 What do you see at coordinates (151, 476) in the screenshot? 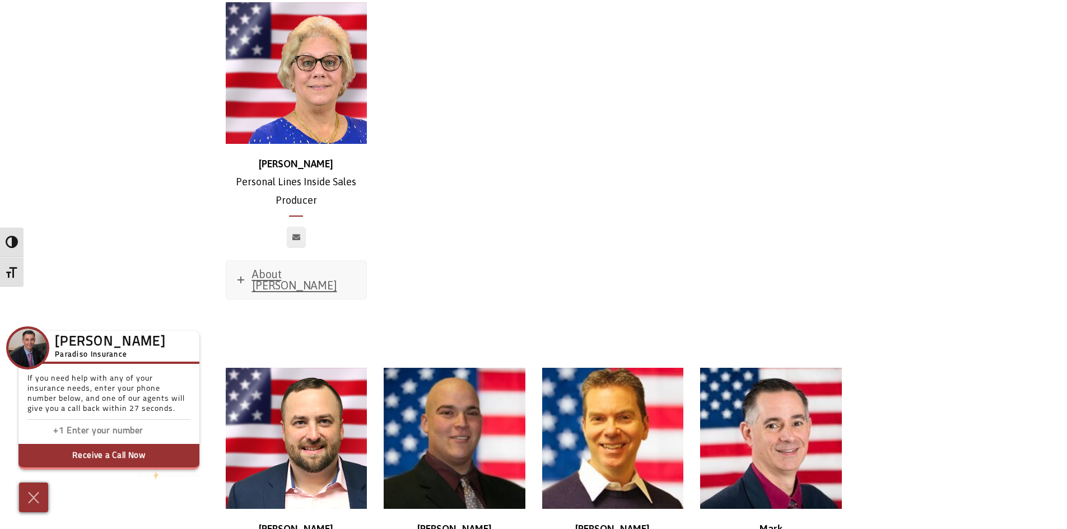
I see `span: We're by` at bounding box center [151, 476].